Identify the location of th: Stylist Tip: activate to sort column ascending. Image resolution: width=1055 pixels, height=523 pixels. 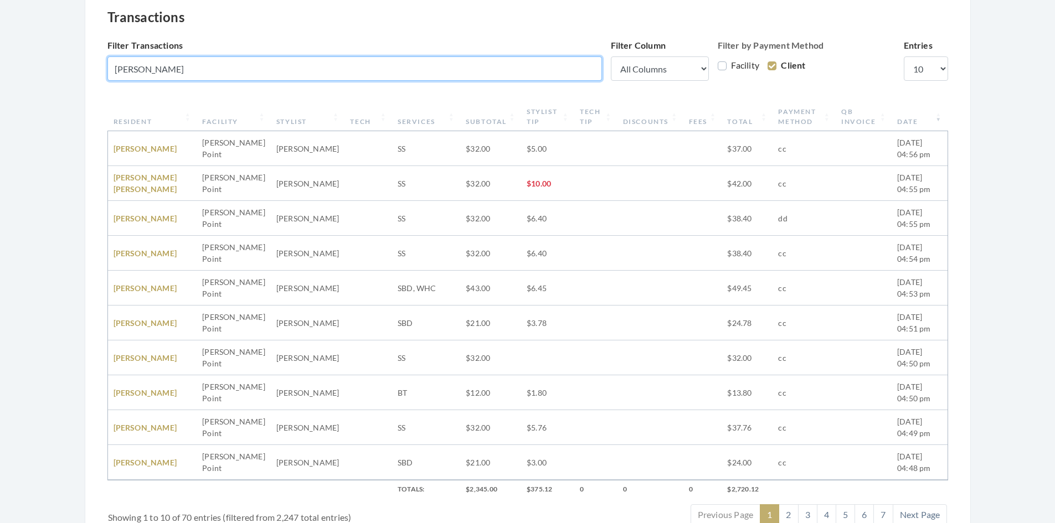
(548, 117).